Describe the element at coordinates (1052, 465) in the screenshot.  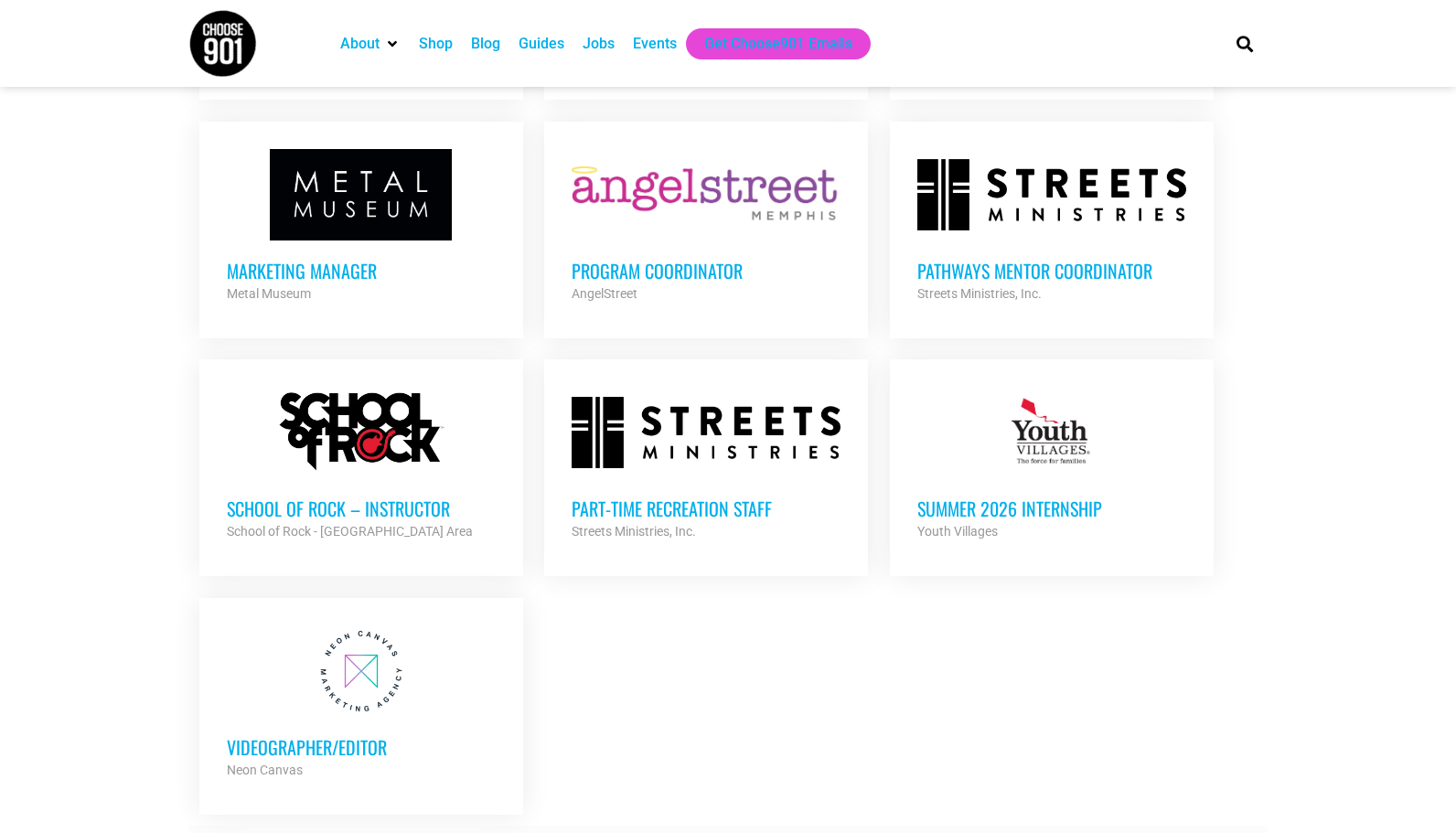
I see `a: Summer 2026 Internship Youth Villages` at that location.